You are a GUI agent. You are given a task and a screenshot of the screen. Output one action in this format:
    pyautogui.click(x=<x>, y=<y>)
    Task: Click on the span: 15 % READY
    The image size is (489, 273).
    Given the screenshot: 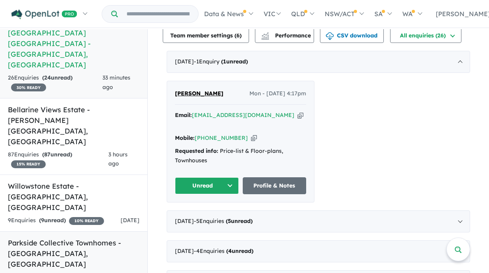 What is the action you would take?
    pyautogui.click(x=28, y=164)
    